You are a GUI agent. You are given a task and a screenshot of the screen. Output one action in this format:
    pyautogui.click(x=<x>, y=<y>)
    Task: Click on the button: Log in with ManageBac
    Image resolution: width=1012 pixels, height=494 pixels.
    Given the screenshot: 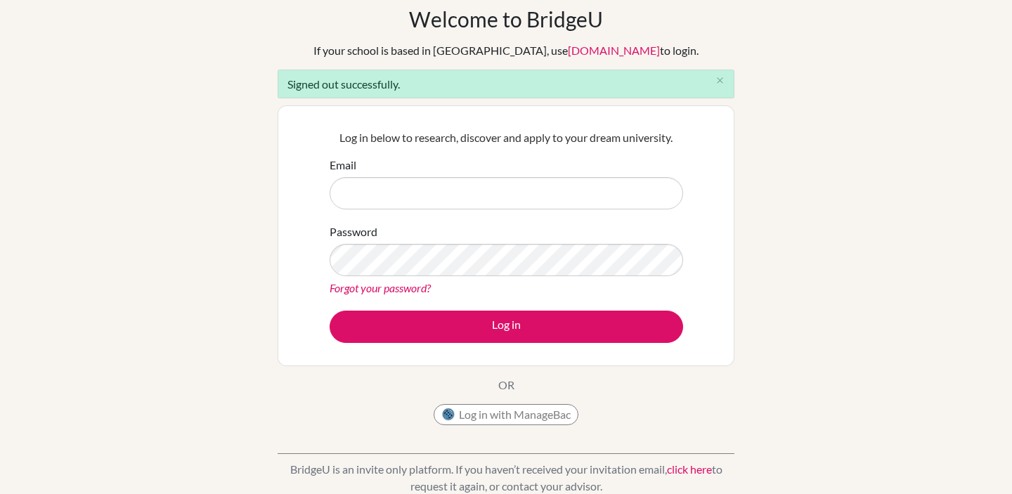 What is the action you would take?
    pyautogui.click(x=506, y=415)
    